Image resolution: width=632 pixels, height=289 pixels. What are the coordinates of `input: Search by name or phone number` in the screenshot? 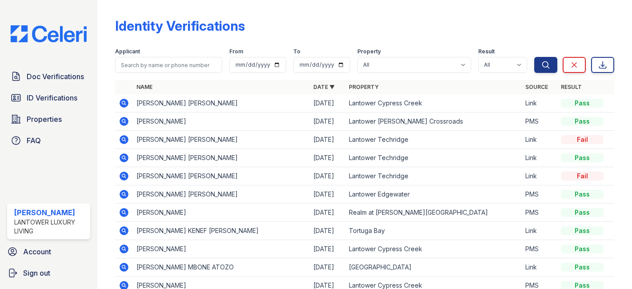 It's located at (169, 65).